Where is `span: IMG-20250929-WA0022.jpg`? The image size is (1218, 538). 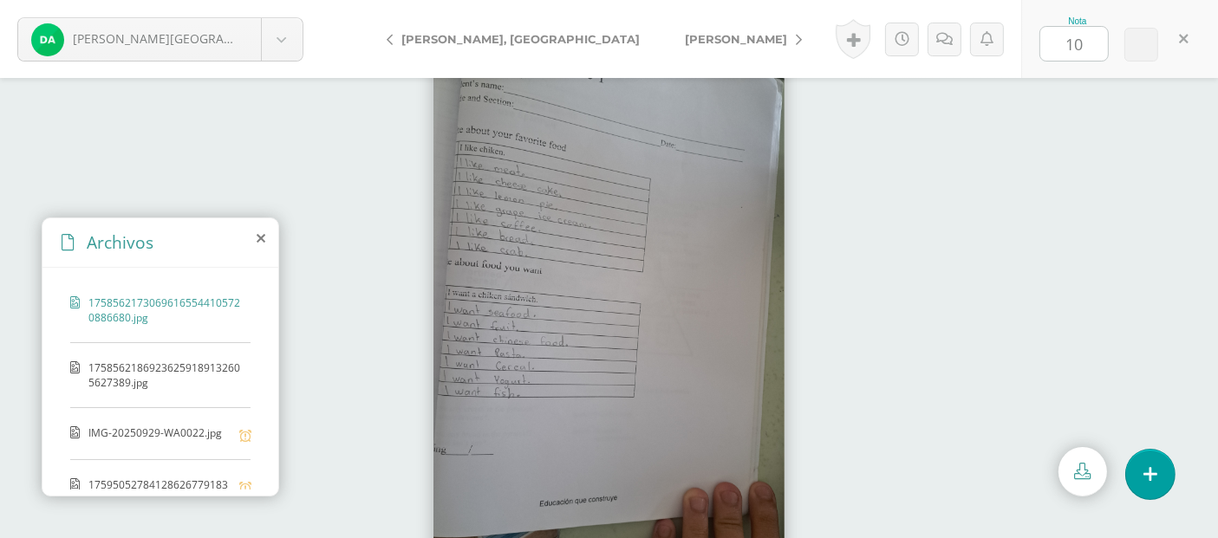 span: IMG-20250929-WA0022.jpg is located at coordinates (160, 433).